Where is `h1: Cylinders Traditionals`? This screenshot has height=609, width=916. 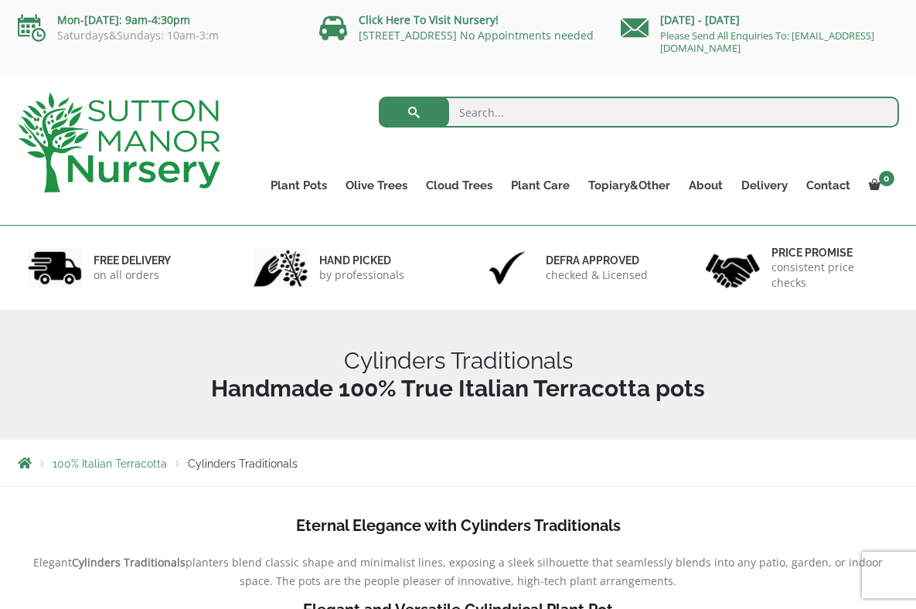
h1: Cylinders Traditionals is located at coordinates (458, 375).